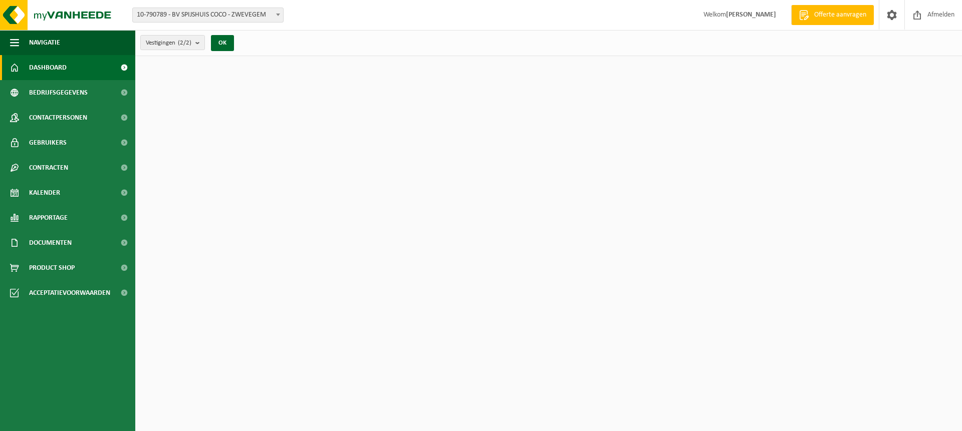  I want to click on button: OK, so click(223, 43).